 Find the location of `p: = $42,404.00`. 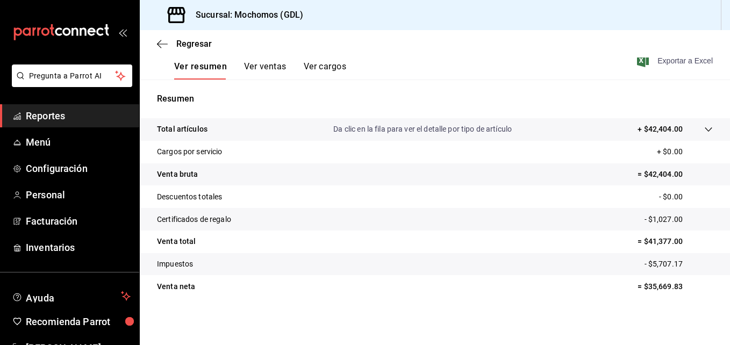

p: = $42,404.00 is located at coordinates (675, 174).